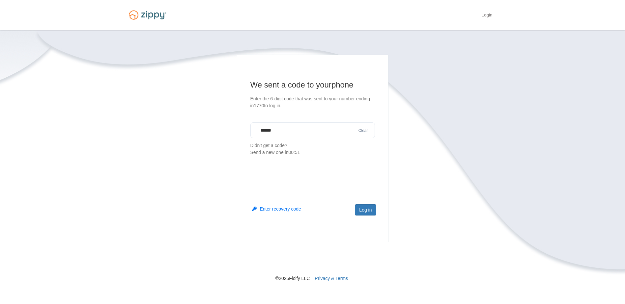 The height and width of the screenshot is (304, 625). Describe the element at coordinates (148, 15) in the screenshot. I see `img: Logo` at that location.